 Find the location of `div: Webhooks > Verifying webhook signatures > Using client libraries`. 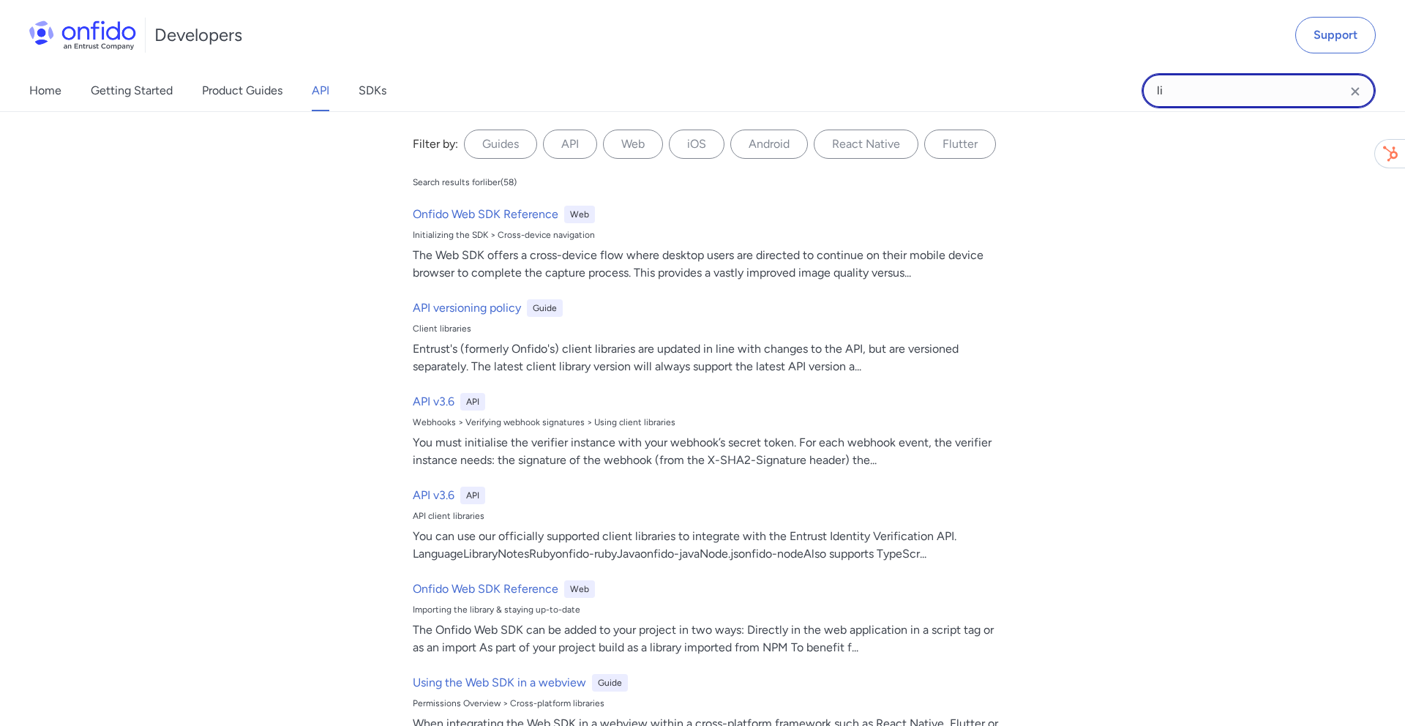

div: Webhooks > Verifying webhook signatures > Using client libraries is located at coordinates (708, 422).